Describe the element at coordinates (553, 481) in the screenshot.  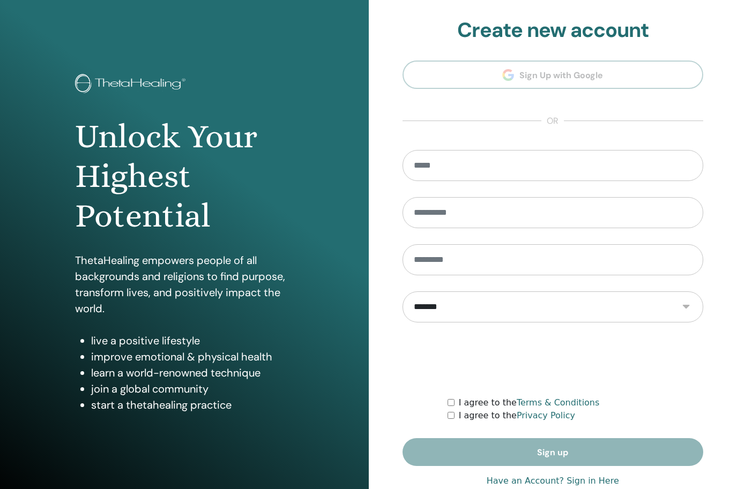
I see `a: Have an Account? Sign in Here` at that location.